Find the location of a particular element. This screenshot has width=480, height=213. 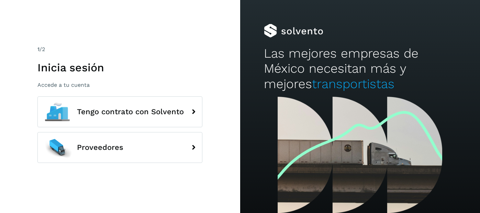

span: Proveedores is located at coordinates (100, 148).